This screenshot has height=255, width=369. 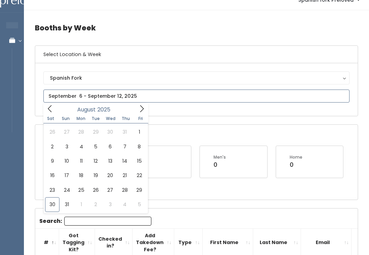 What do you see at coordinates (110, 204) in the screenshot?
I see `span: September 3, 2025` at bounding box center [110, 204].